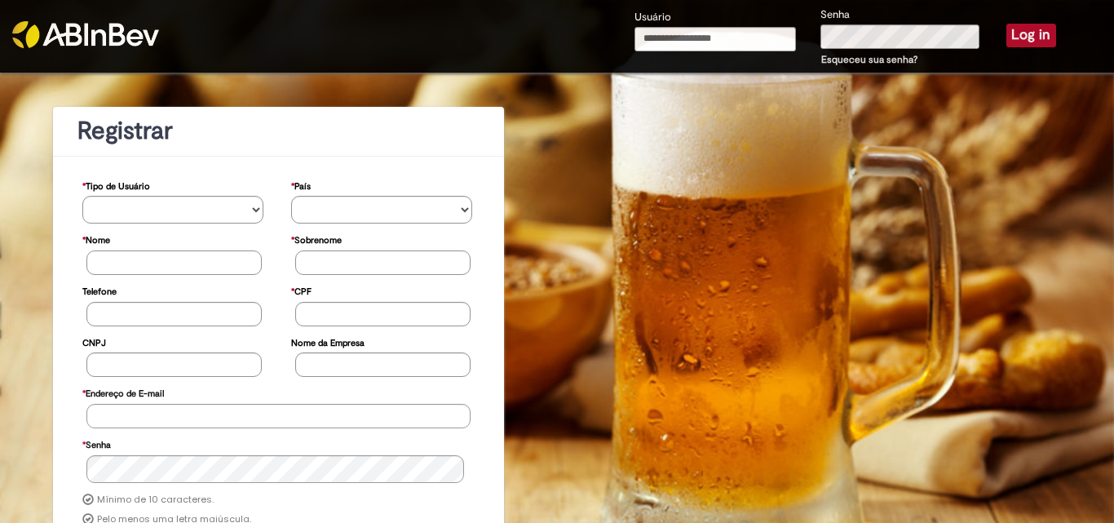 This screenshot has height=523, width=1114. What do you see at coordinates (301, 290) in the screenshot?
I see `label: CPF` at bounding box center [301, 290].